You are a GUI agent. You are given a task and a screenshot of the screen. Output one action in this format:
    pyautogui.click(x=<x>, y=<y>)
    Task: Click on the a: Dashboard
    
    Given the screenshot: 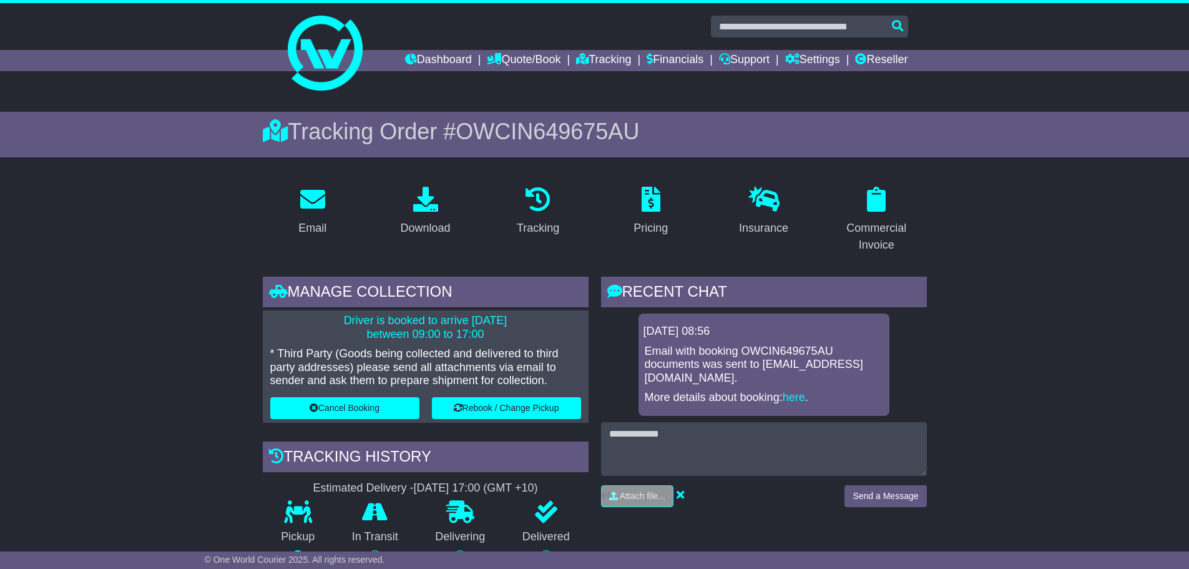 What is the action you would take?
    pyautogui.click(x=438, y=61)
    